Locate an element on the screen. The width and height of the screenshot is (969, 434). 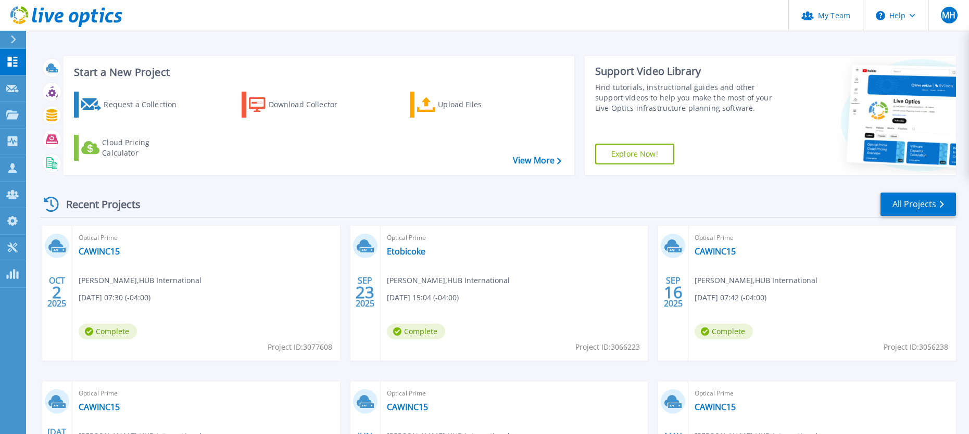
div: Support Video Library is located at coordinates (690, 71).